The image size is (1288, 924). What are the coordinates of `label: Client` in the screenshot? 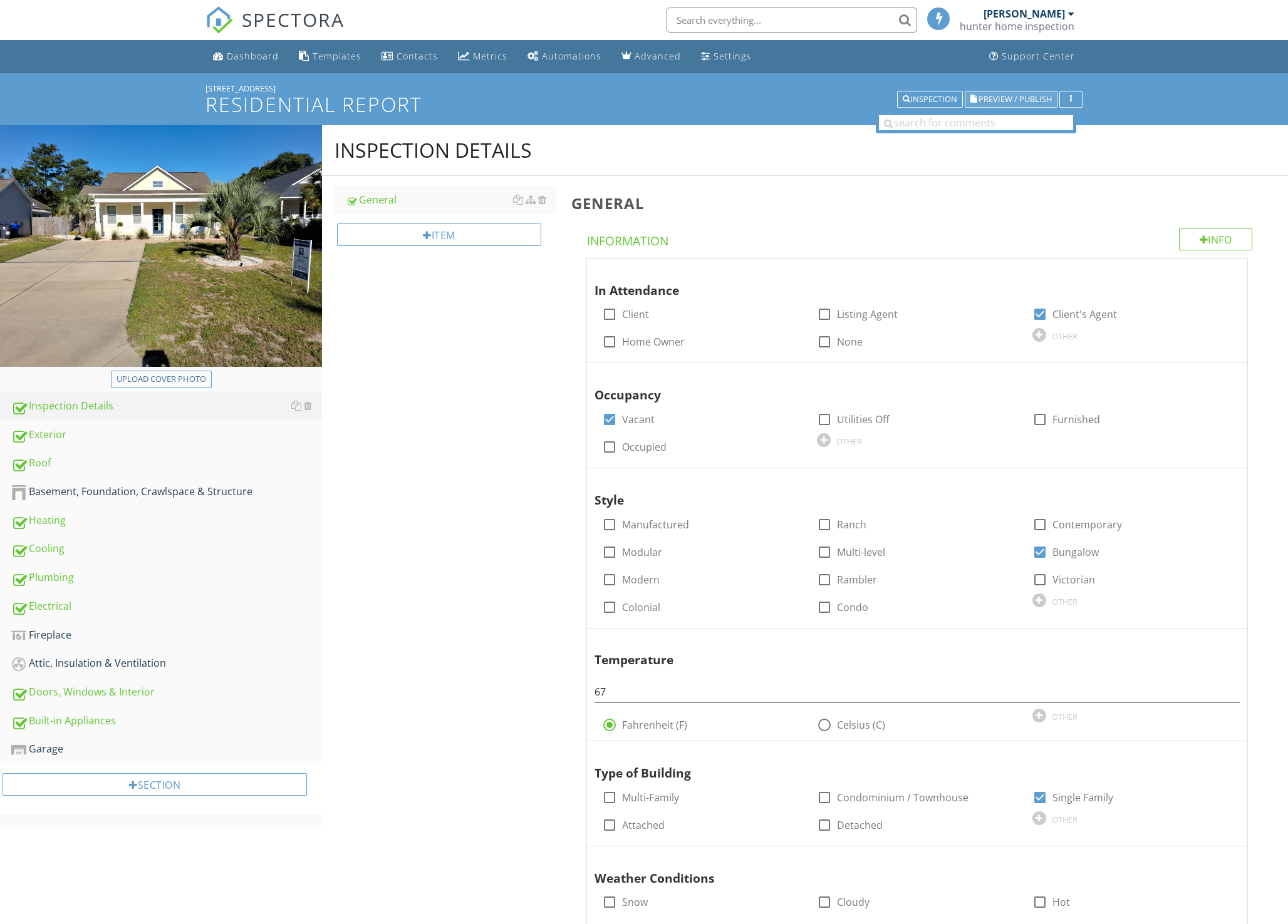 It's located at (635, 315).